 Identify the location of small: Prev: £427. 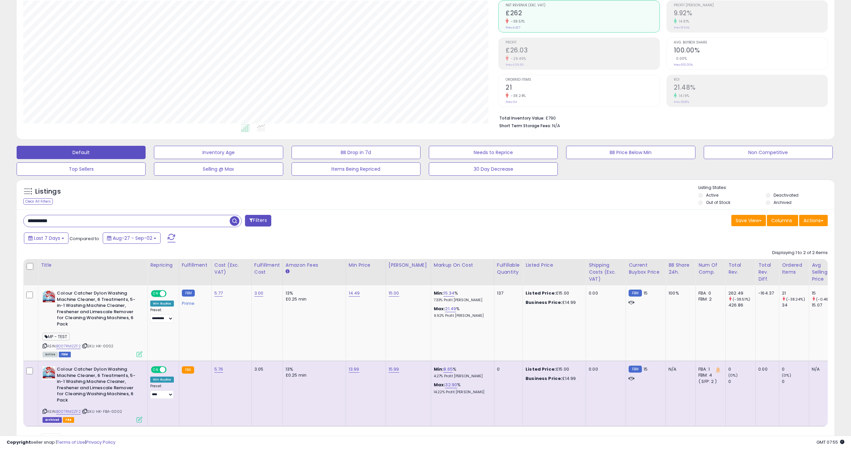
(513, 28).